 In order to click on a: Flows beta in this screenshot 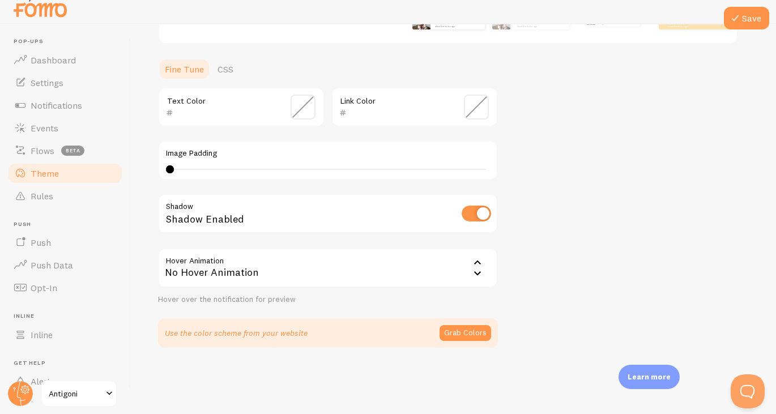, I will do `click(65, 151)`.